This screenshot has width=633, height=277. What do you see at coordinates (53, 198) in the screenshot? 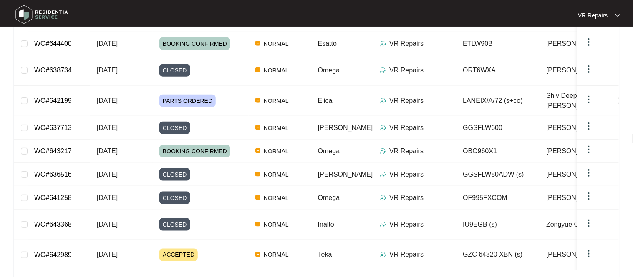
I see `a: WO#641258` at bounding box center [53, 198].